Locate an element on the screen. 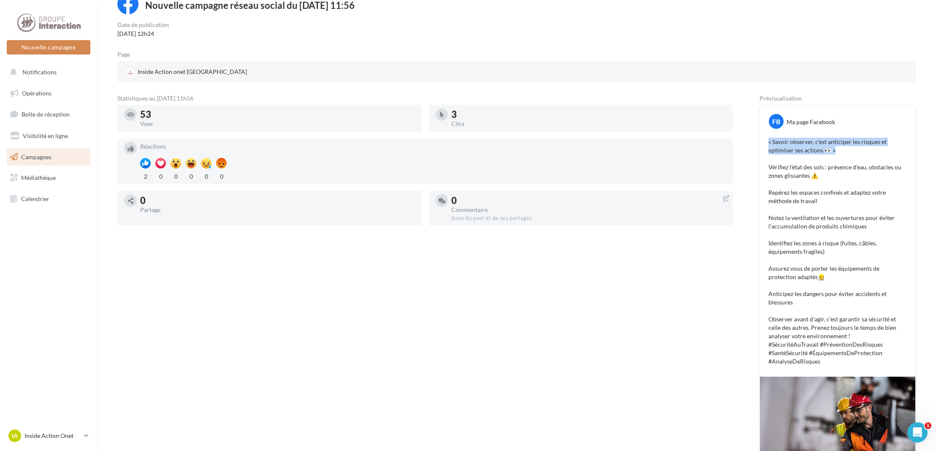  div: Réactions is located at coordinates (433, 147).